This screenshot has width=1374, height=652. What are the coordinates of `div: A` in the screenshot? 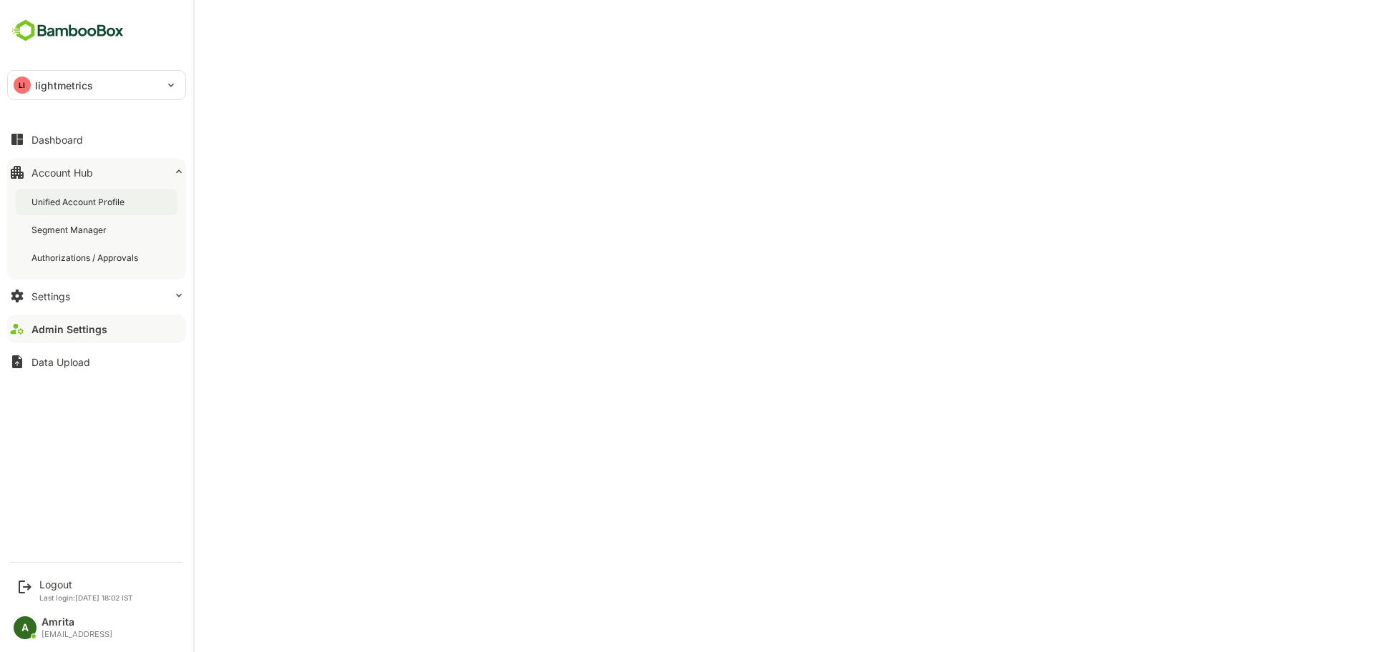 It's located at (25, 628).